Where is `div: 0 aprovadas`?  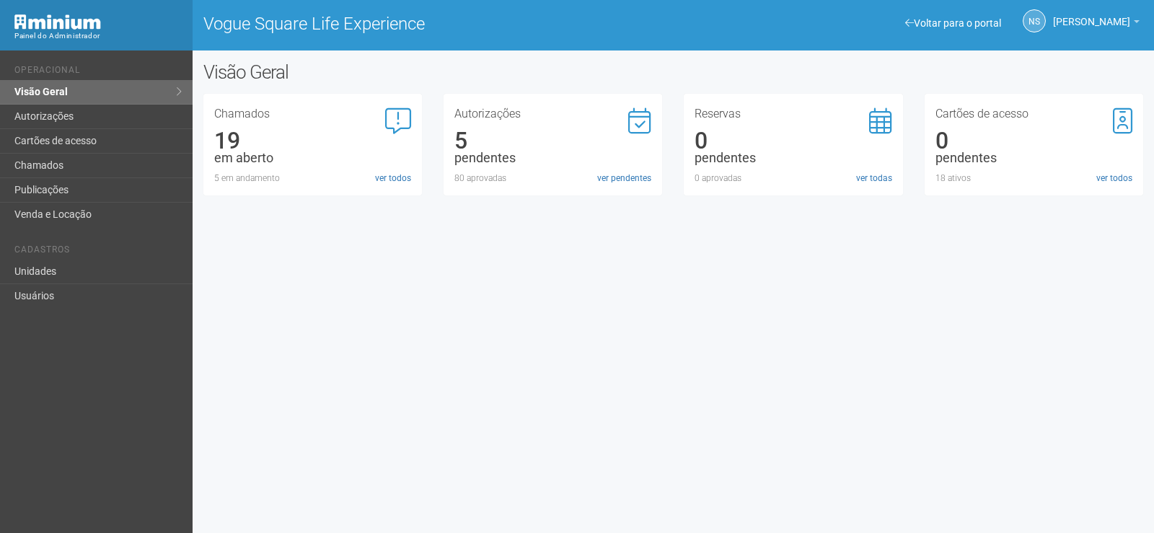
div: 0 aprovadas is located at coordinates (793, 178).